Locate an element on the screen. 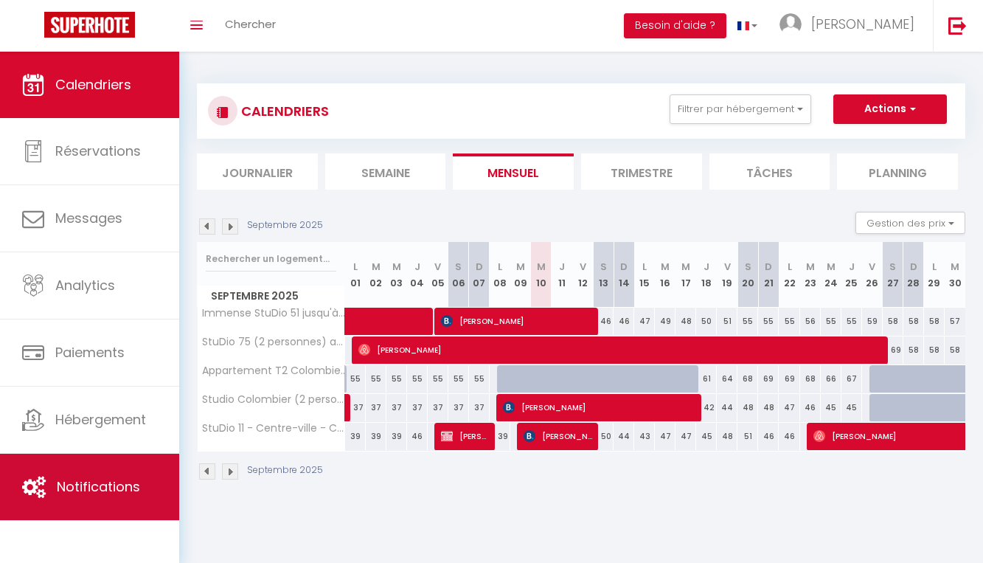 The height and width of the screenshot is (563, 983). th: 25 is located at coordinates (852, 274).